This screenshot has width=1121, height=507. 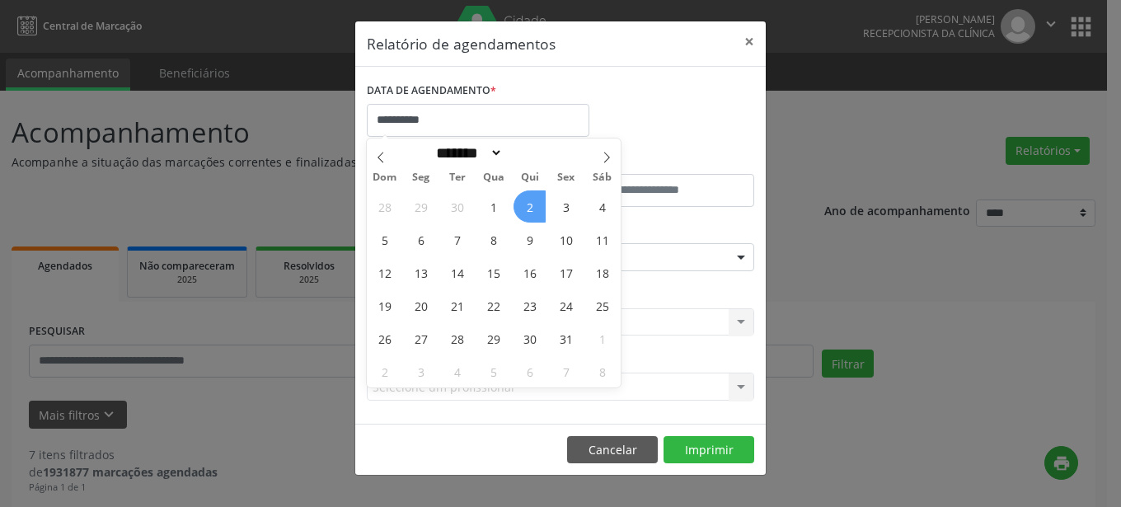 What do you see at coordinates (566, 272) in the screenshot?
I see `span: Outubro 17, 2025` at bounding box center [566, 272].